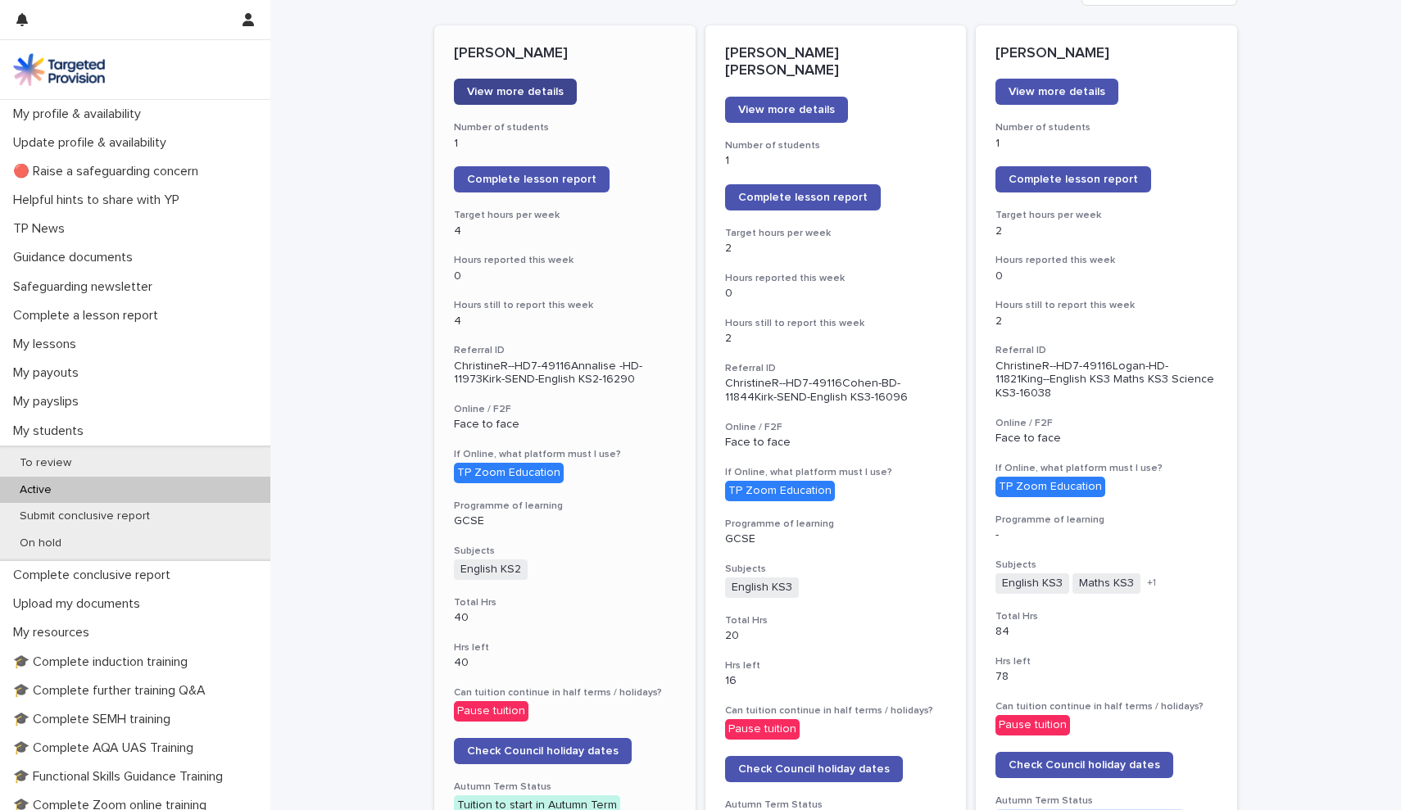 The height and width of the screenshot is (810, 1401). What do you see at coordinates (112, 691) in the screenshot?
I see `p: 🎓 Complete further training Q&A` at bounding box center [112, 691].